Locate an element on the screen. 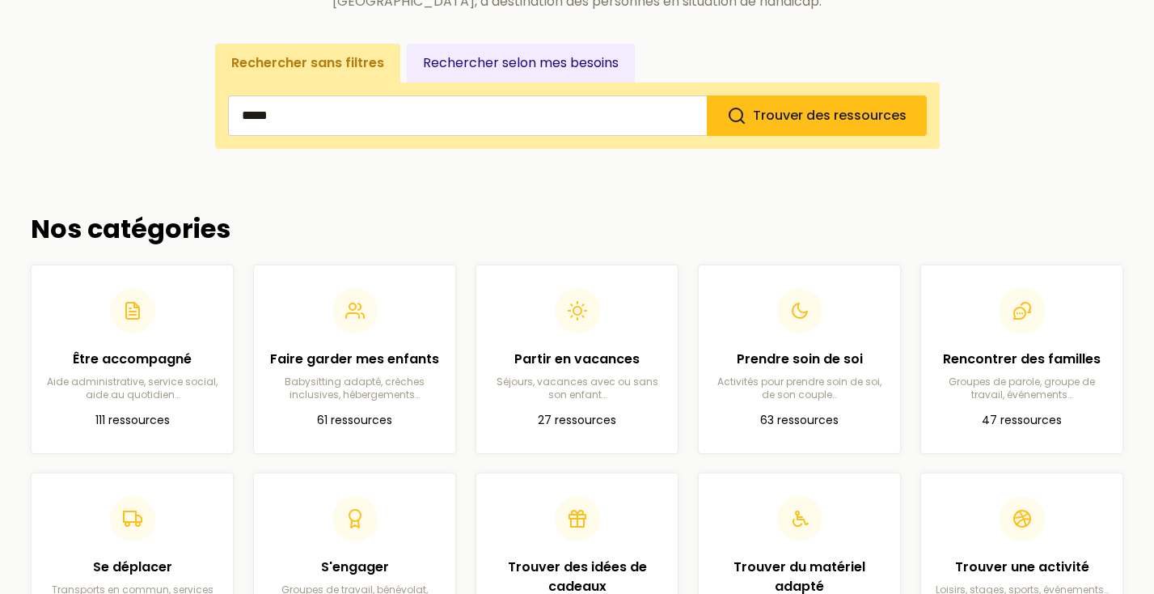  h2: Être accompagné is located at coordinates (132, 359).